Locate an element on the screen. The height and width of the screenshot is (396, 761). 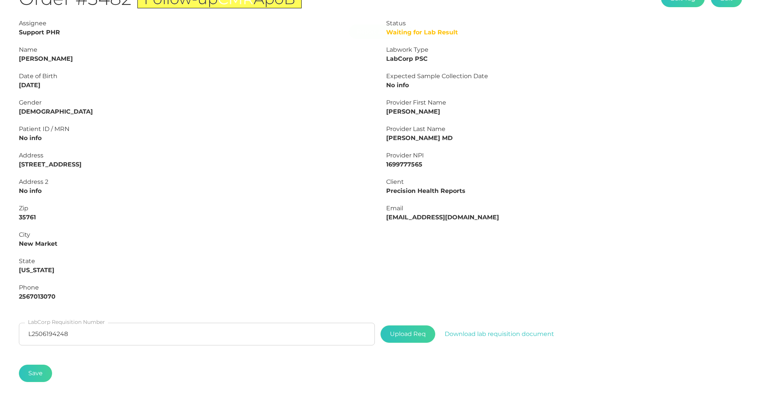
div: Phone is located at coordinates (197, 288).